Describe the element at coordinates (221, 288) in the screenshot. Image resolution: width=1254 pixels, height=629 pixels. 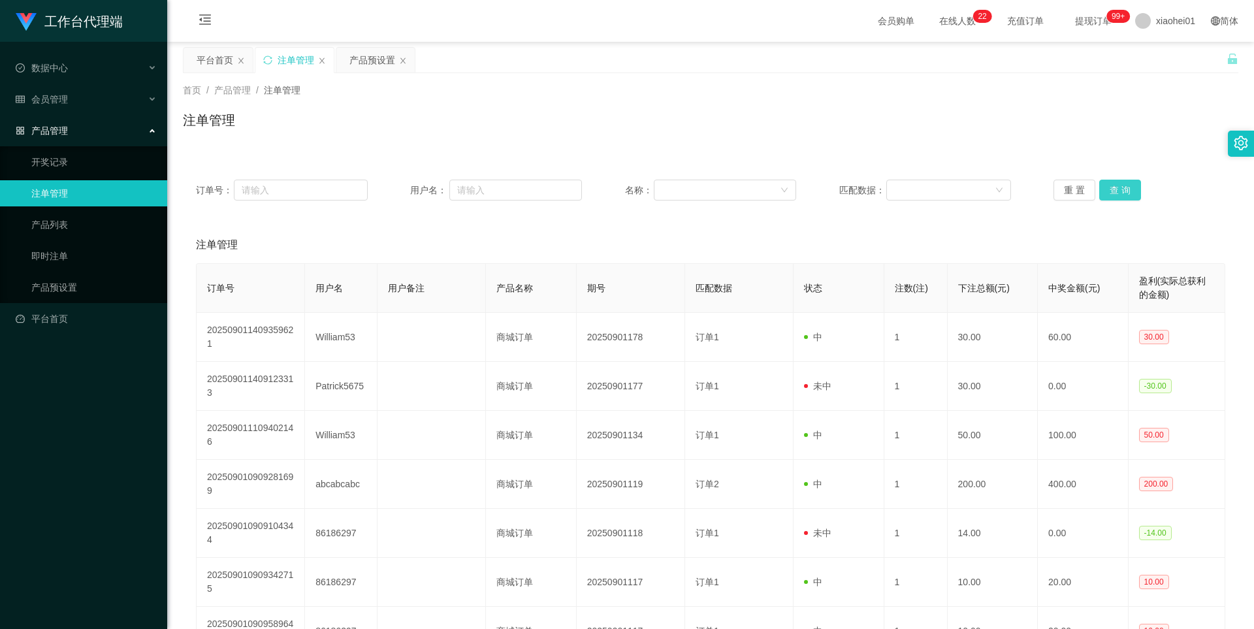
I see `span: 订单号` at that location.